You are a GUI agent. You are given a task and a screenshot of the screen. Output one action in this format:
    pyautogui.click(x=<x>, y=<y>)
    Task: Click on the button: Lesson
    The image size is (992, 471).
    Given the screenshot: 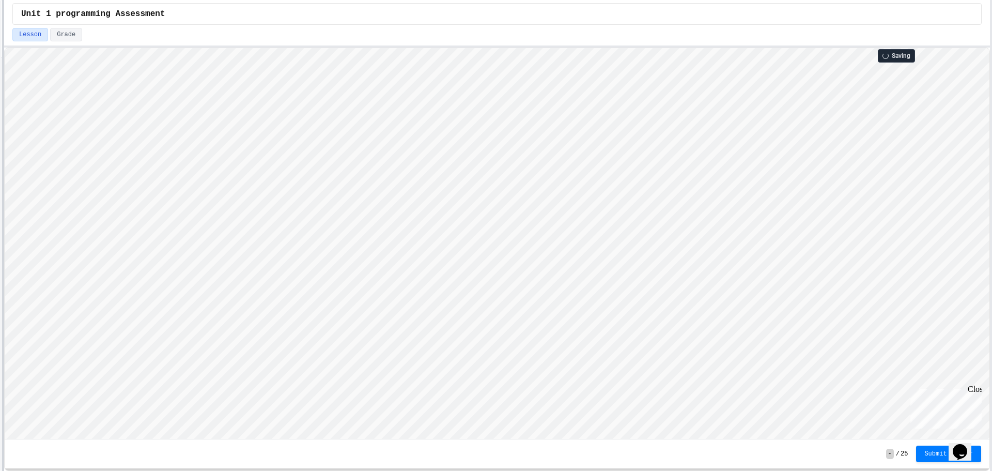 What is the action you would take?
    pyautogui.click(x=30, y=35)
    